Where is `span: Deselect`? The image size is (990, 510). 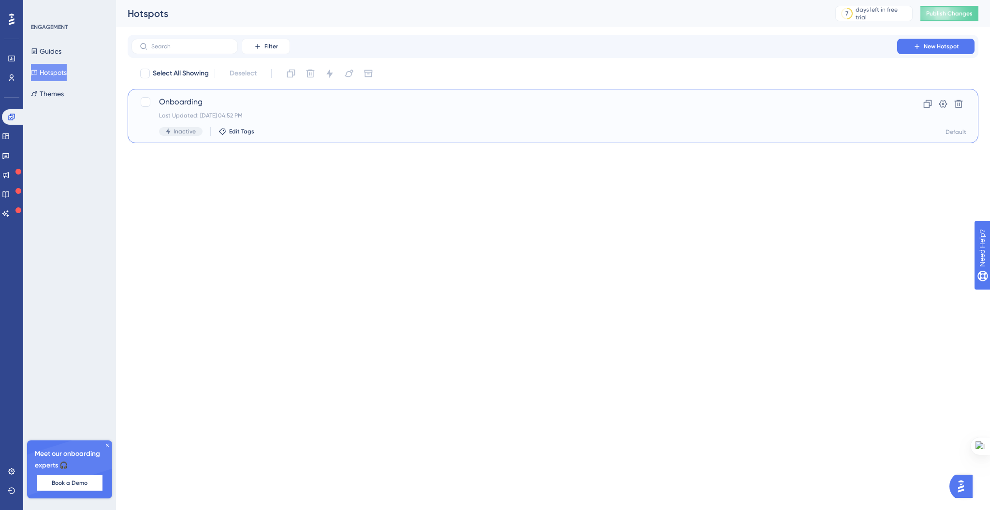
span: Deselect is located at coordinates (243, 73).